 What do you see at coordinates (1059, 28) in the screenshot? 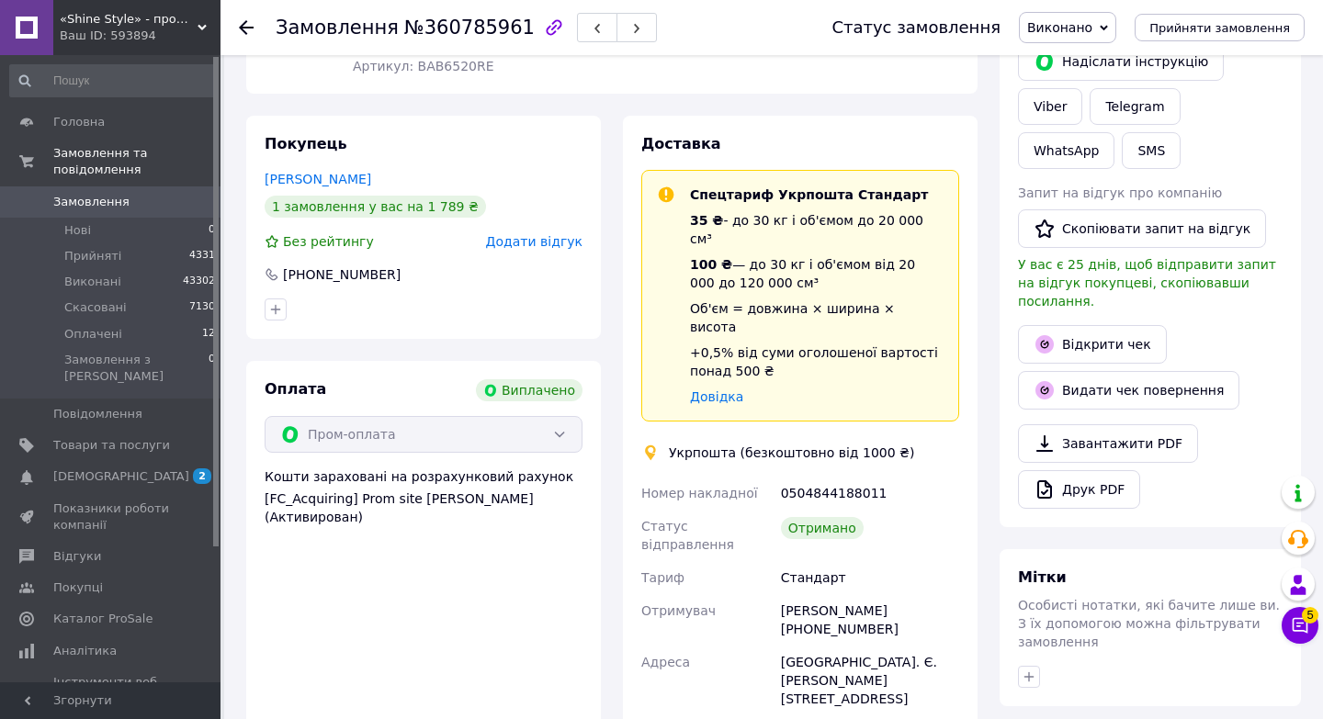
I see `span: Виконано` at bounding box center [1059, 28].